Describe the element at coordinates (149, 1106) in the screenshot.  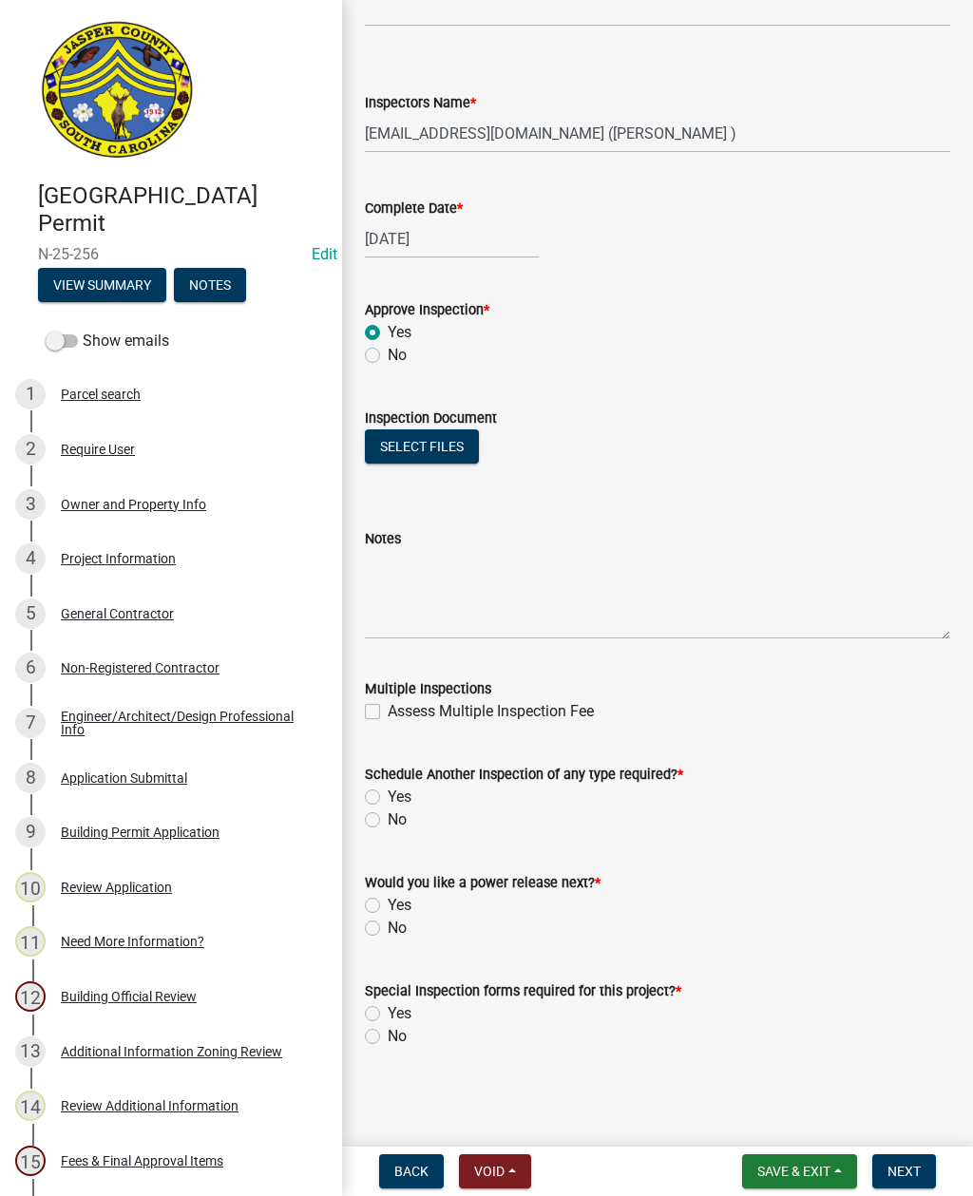
I see `div: Review Additional Information` at that location.